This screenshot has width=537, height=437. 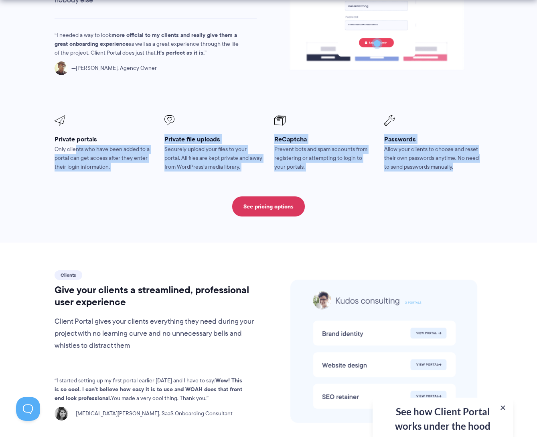 What do you see at coordinates (146, 39) in the screenshot?
I see `strong: more official to my clients and really give them a great onboarding experience` at bounding box center [146, 39].